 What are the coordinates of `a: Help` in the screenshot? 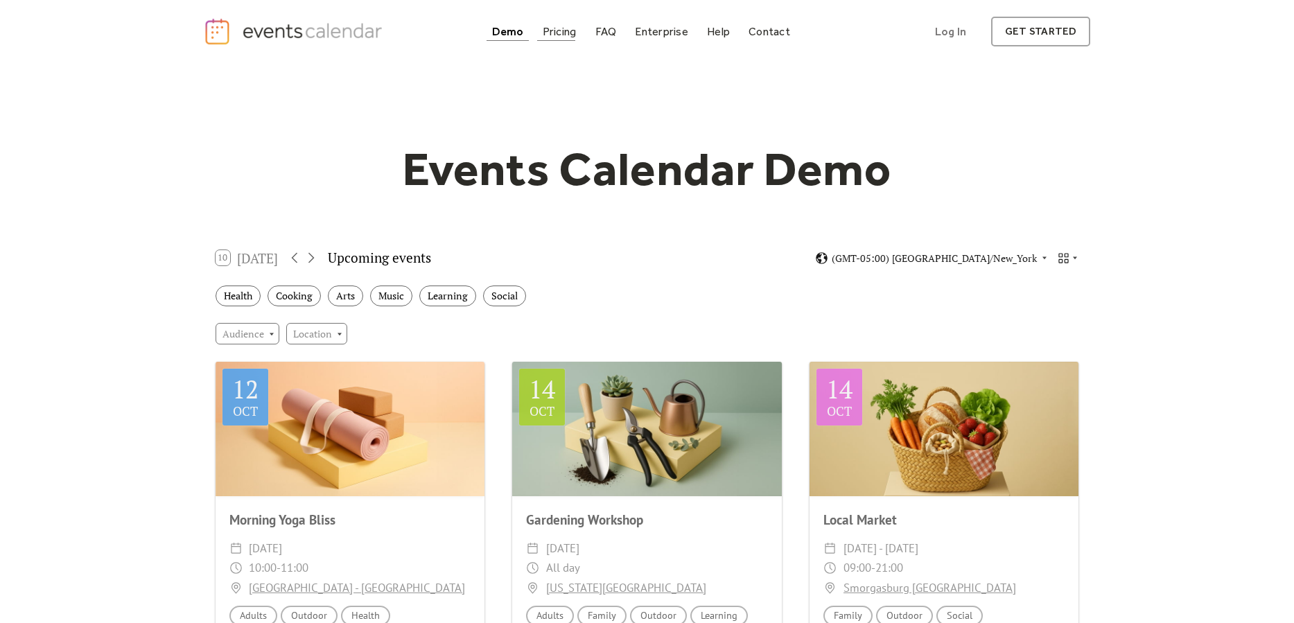 It's located at (718, 31).